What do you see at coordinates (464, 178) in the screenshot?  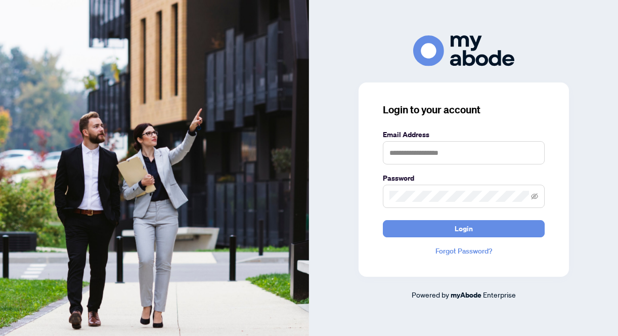 I see `label: Password` at bounding box center [464, 178].